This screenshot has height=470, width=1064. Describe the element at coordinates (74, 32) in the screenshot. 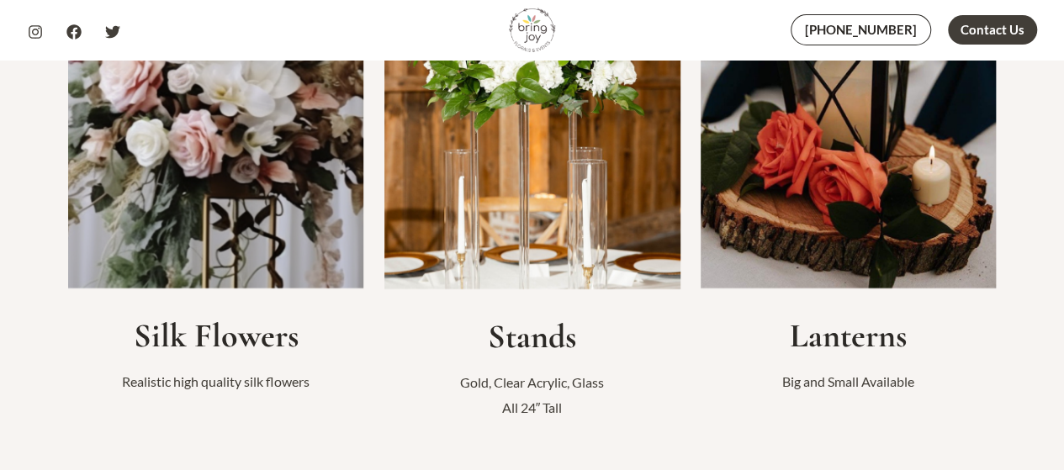

I see `a: Facebook` at that location.